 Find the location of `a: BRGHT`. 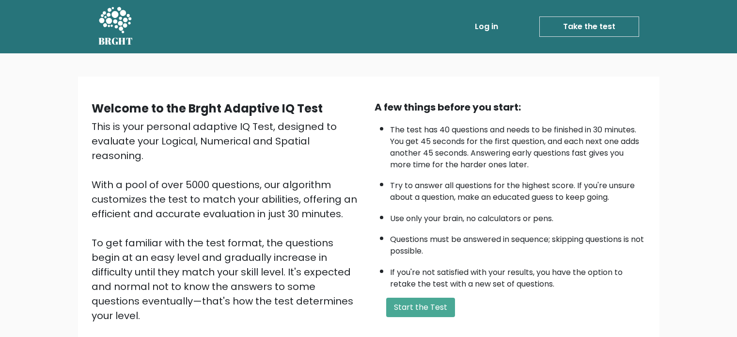

a: BRGHT is located at coordinates (116, 27).